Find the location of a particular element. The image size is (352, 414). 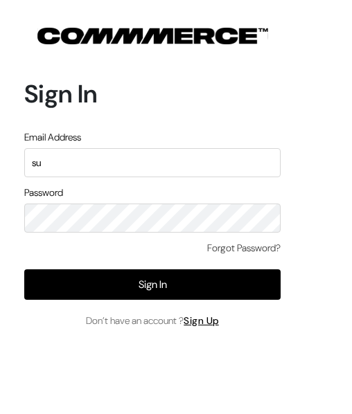

img: COMMMERCE is located at coordinates (152, 36).